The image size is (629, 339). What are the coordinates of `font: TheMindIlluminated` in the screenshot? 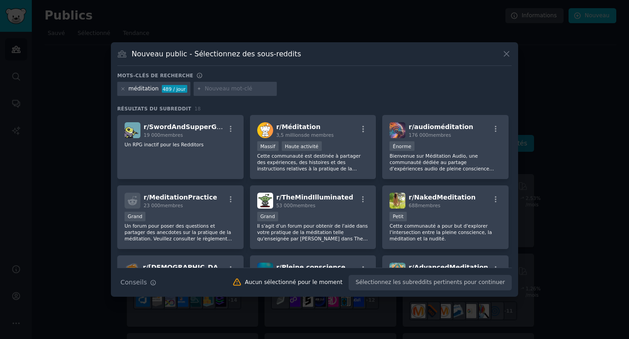 It's located at (317, 197).